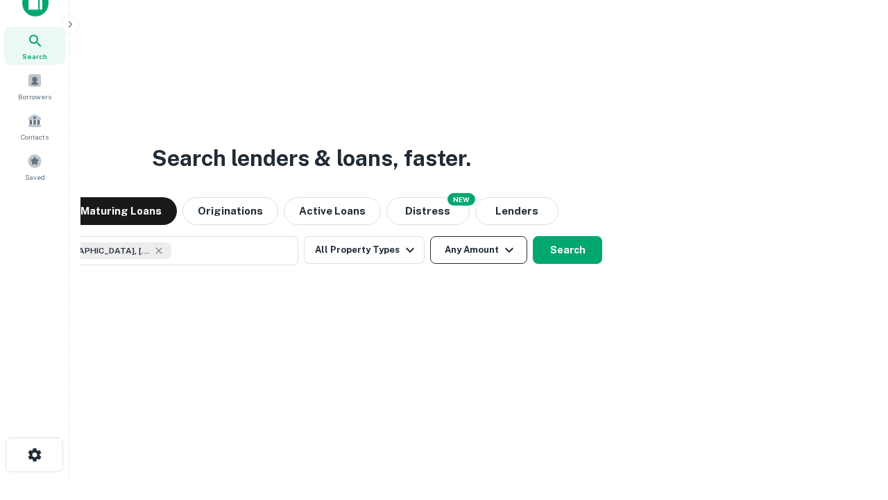 This screenshot has width=888, height=500. What do you see at coordinates (312, 158) in the screenshot?
I see `h3: Search lenders & loans, faster.` at bounding box center [312, 158].